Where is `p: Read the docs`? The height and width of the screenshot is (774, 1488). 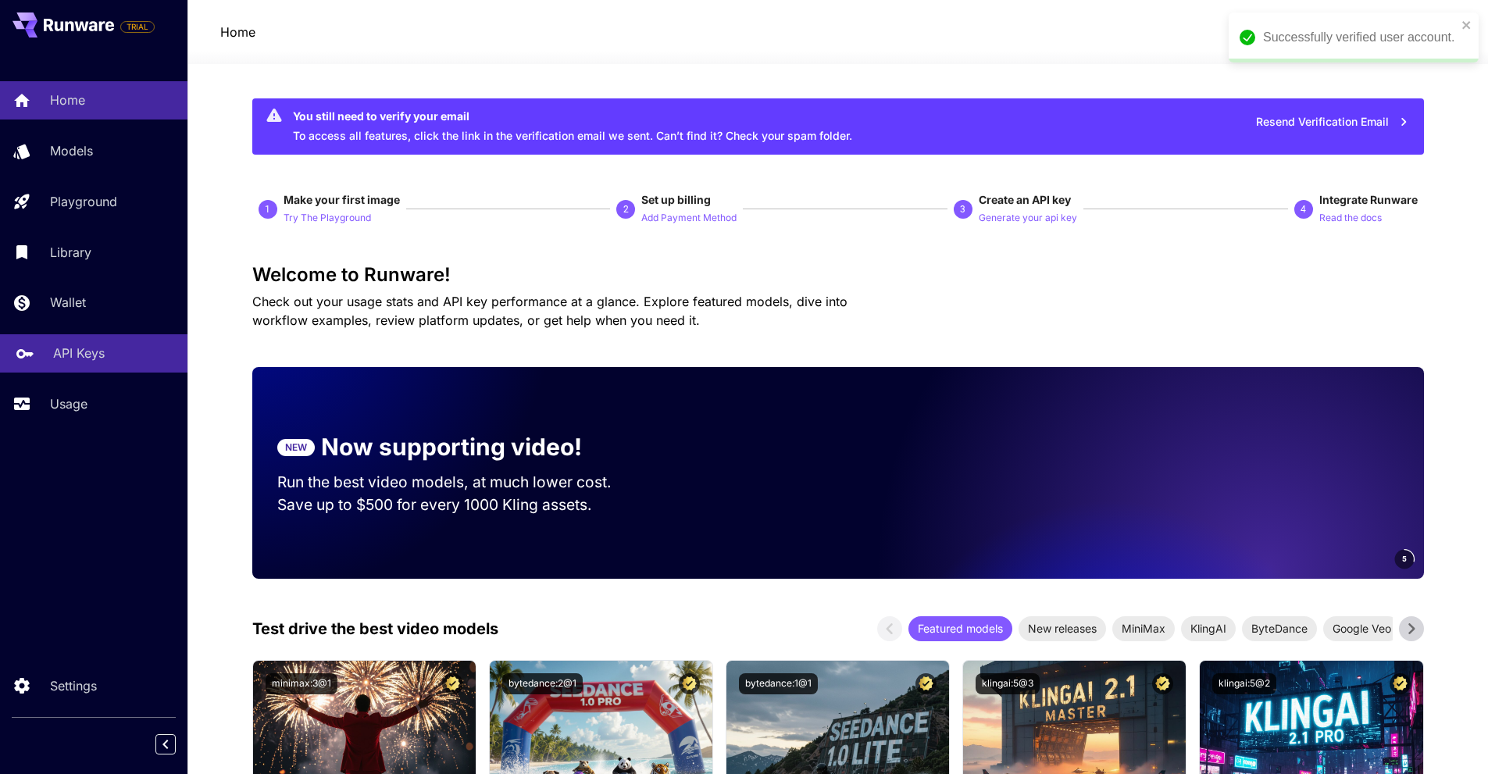
p: Read the docs is located at coordinates (1351, 218).